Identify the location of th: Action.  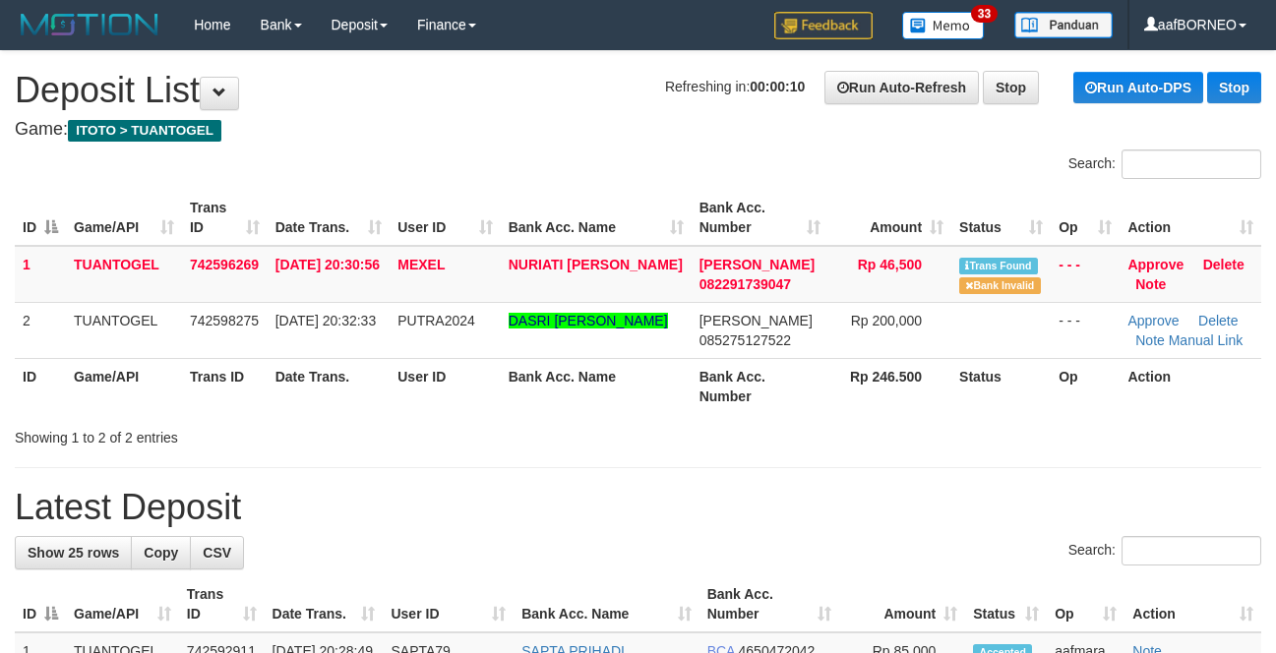
(1190, 386).